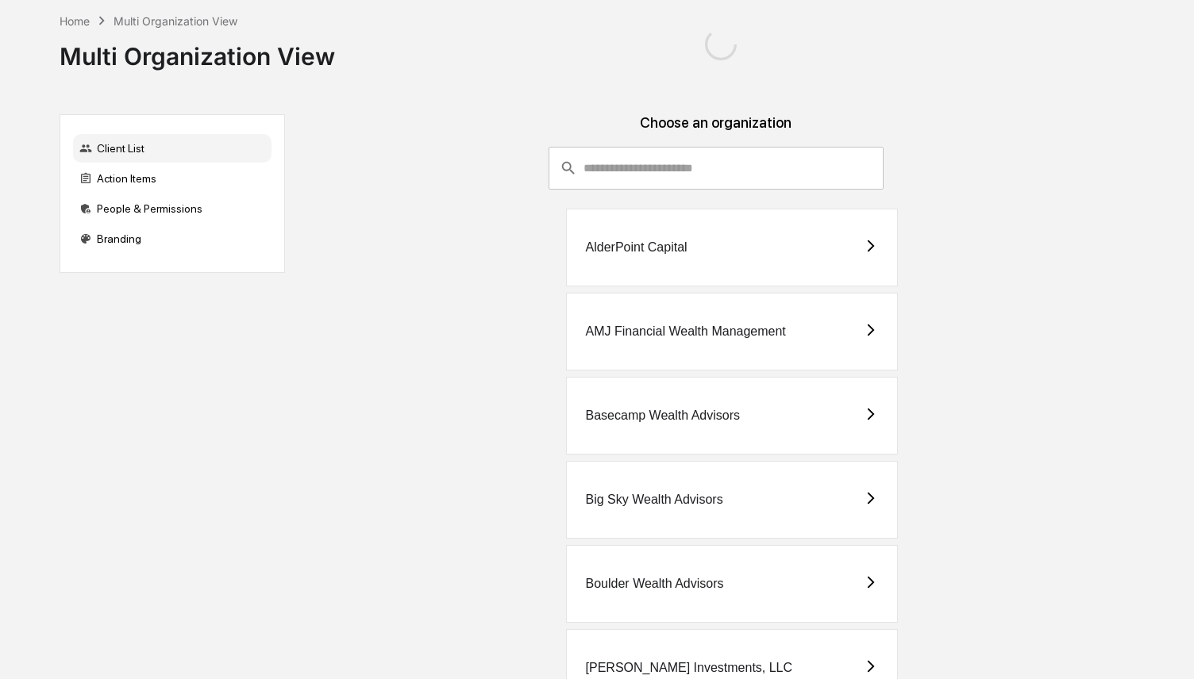 This screenshot has width=1194, height=679. What do you see at coordinates (663, 416) in the screenshot?
I see `div: Basecamp Wealth Advisors` at bounding box center [663, 416].